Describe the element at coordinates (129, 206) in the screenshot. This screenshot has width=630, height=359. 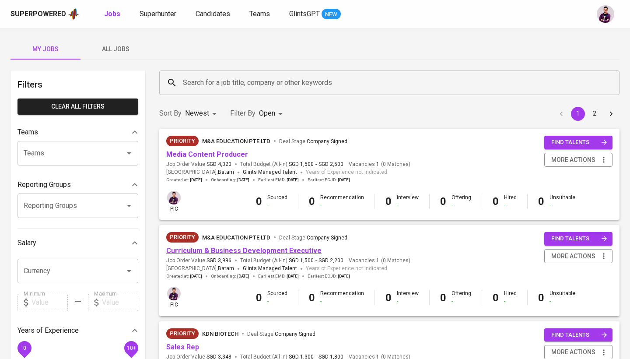
I see `button: Open` at that location.